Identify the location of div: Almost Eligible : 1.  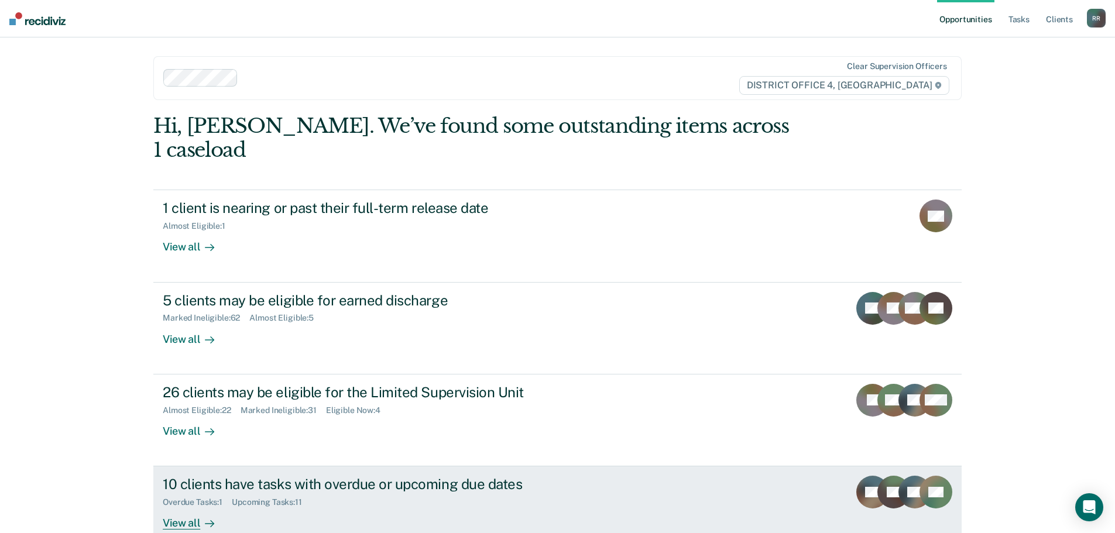
(198, 226).